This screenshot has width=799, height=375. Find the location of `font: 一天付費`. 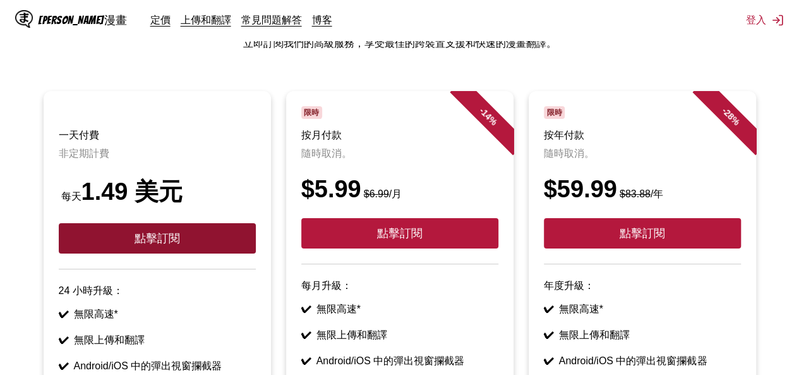

font: 一天付費 is located at coordinates (79, 135).